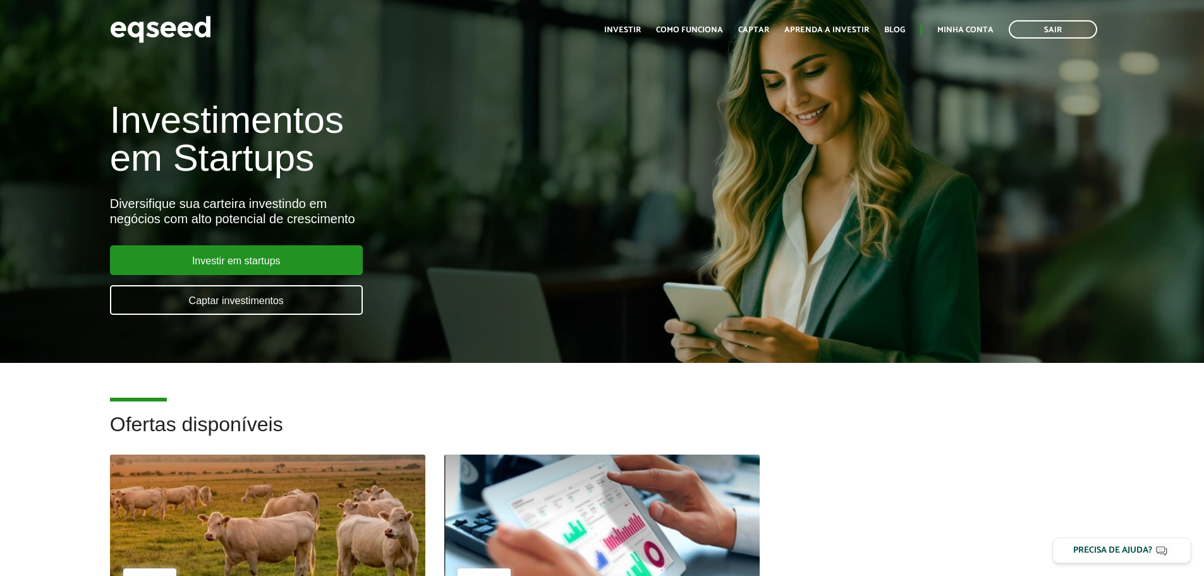 The image size is (1204, 576). I want to click on img: EqSeed, so click(161, 29).